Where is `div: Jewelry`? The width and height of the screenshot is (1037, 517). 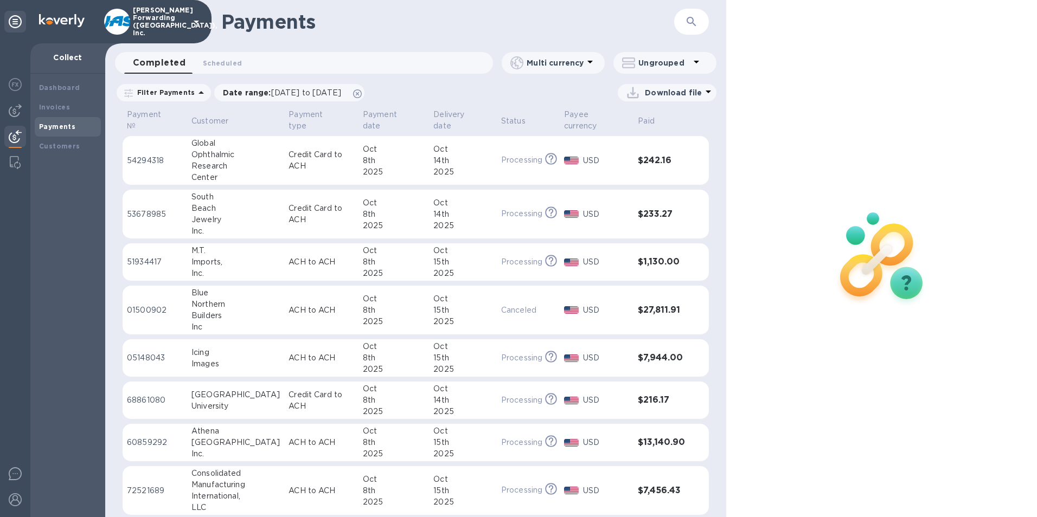
div: Jewelry is located at coordinates (235, 220).